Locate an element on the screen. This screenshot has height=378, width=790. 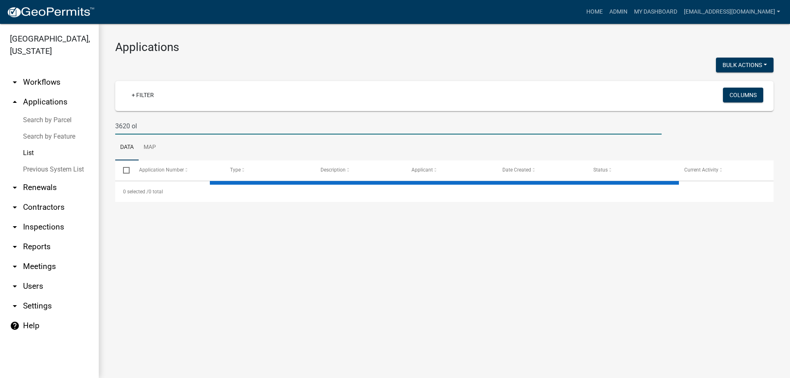
span: Current Activity is located at coordinates (701, 170).